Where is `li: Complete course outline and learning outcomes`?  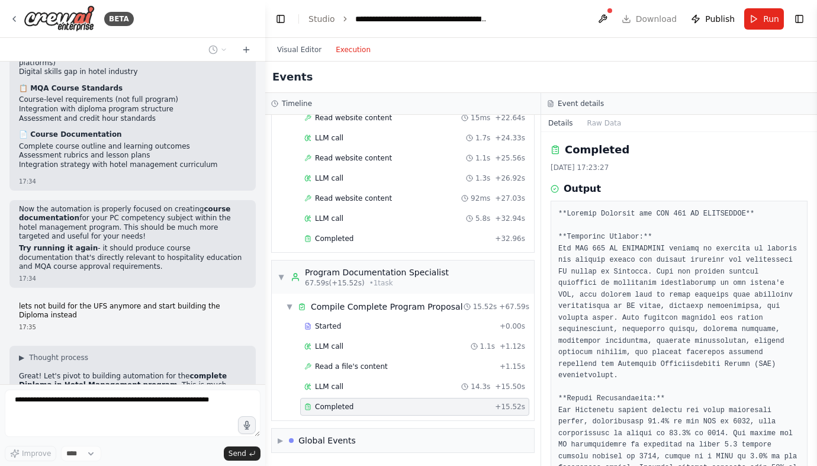 li: Complete course outline and learning outcomes is located at coordinates (133, 147).